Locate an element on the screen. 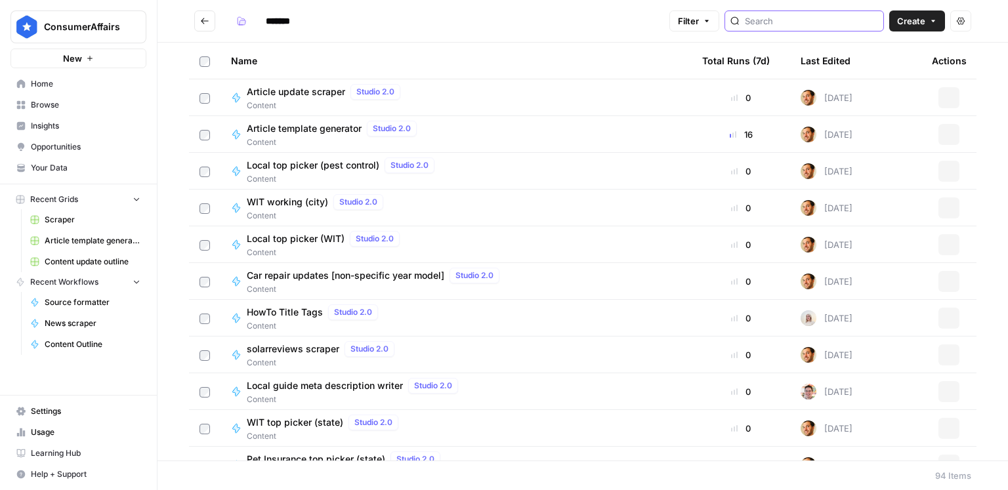  span: WIT working (city) is located at coordinates (287, 202).